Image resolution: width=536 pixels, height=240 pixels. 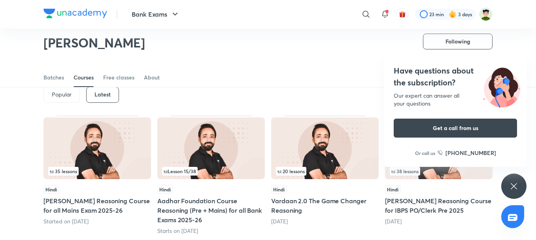 I want to click on img: avatar, so click(x=402, y=14).